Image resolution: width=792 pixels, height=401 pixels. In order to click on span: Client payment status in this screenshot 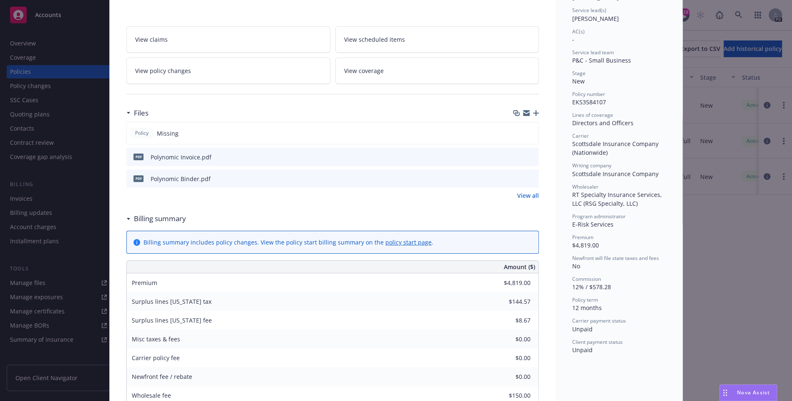, I will do `click(597, 341)`.